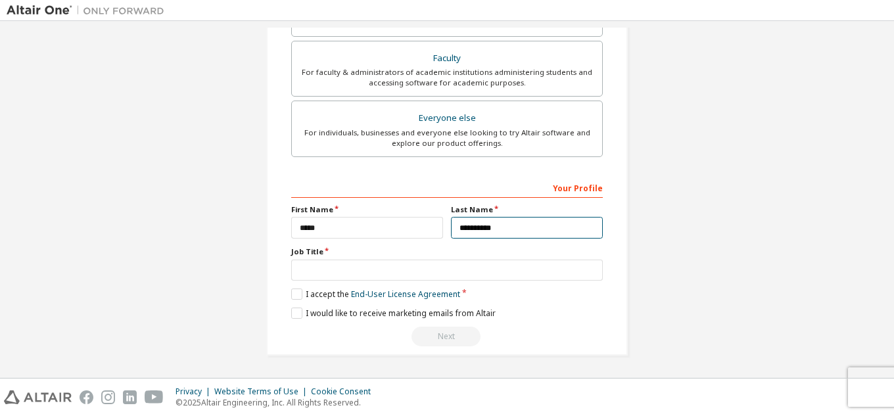 The height and width of the screenshot is (416, 894). What do you see at coordinates (89, 11) in the screenshot?
I see `img: Altair One` at bounding box center [89, 11].